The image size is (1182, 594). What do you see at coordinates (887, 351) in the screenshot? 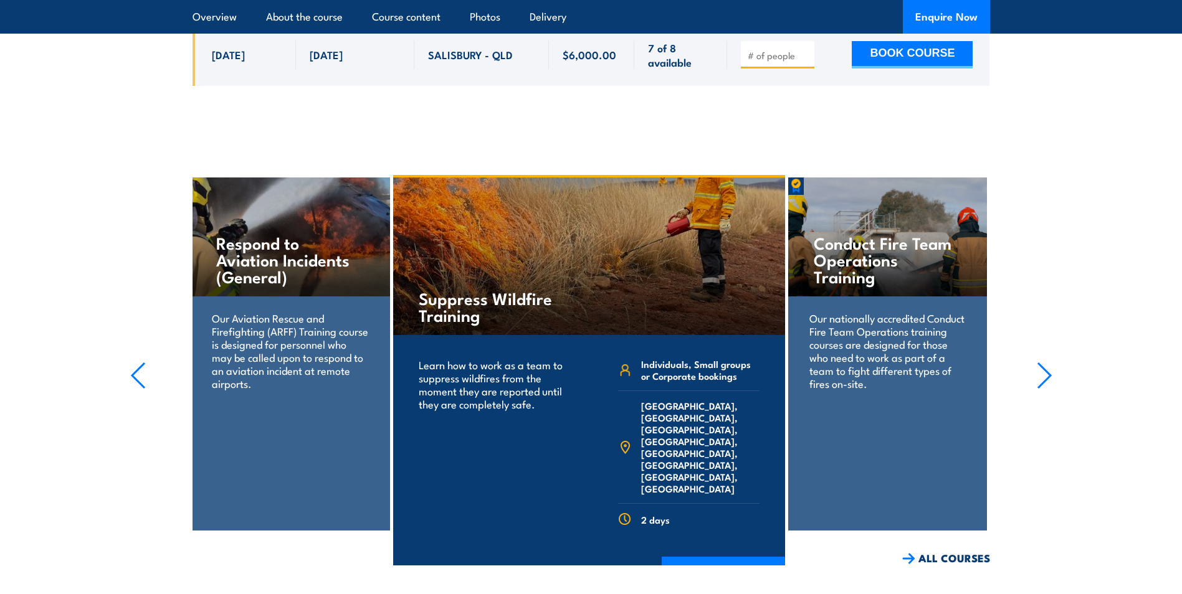
I see `p: Our nationally accredited Conduct Fire Team Operations training courses are designed for those wh...` at bounding box center [887, 351].